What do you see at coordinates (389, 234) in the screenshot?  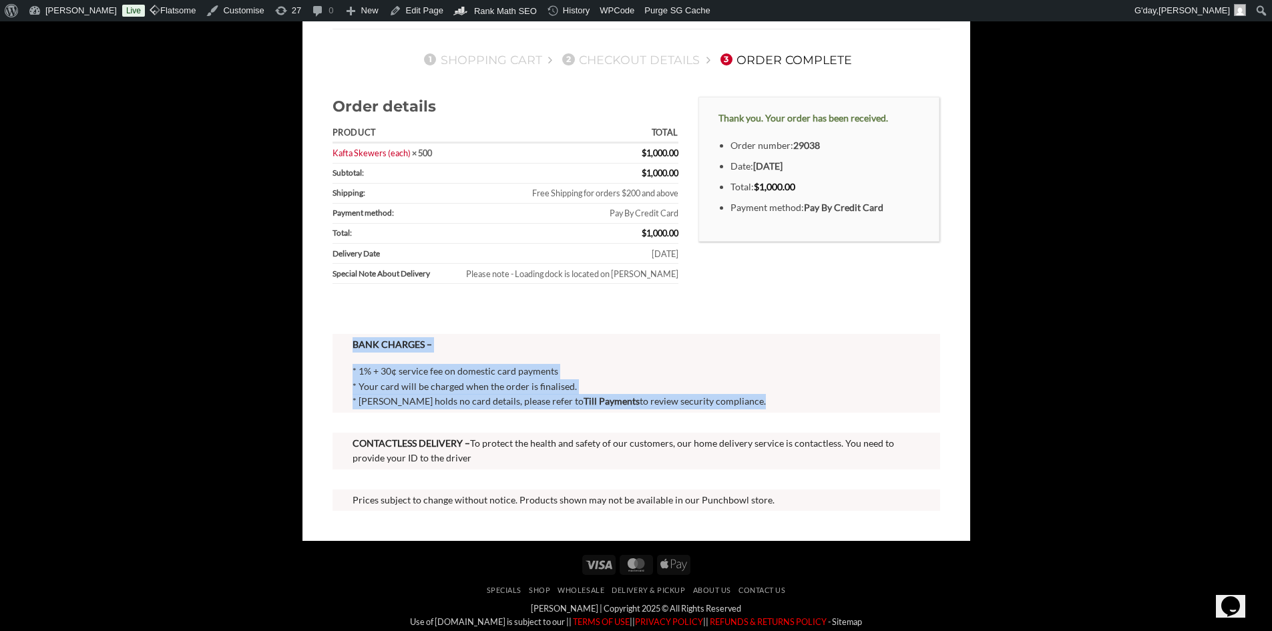 I see `th: Total:` at bounding box center [389, 234].